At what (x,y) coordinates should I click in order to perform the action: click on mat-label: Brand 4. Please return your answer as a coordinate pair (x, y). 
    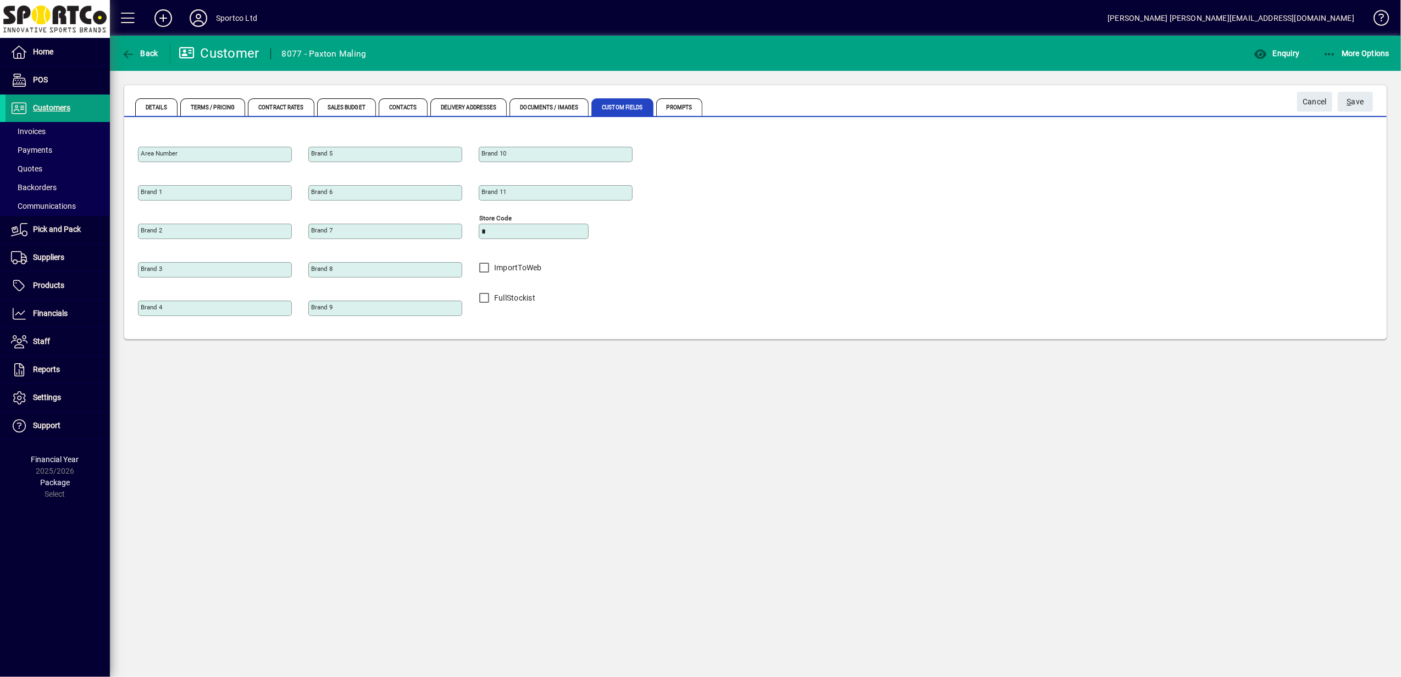
    Looking at the image, I should click on (151, 307).